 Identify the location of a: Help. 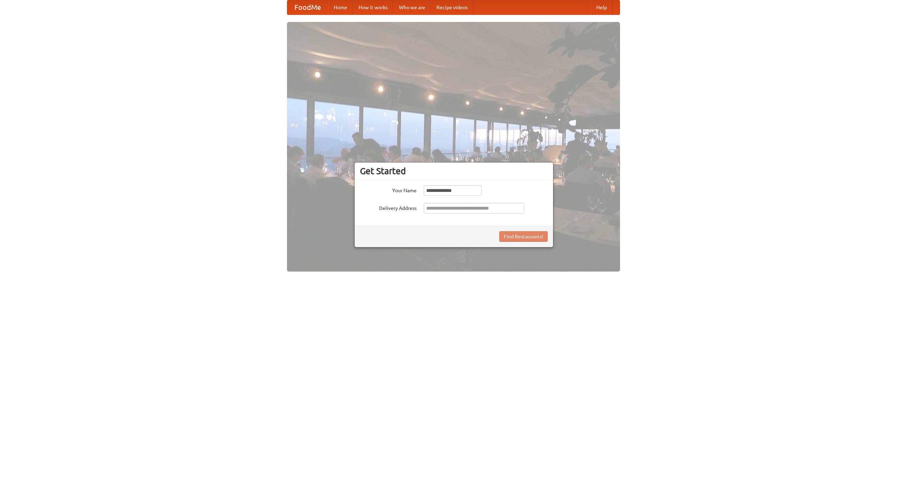
(602, 7).